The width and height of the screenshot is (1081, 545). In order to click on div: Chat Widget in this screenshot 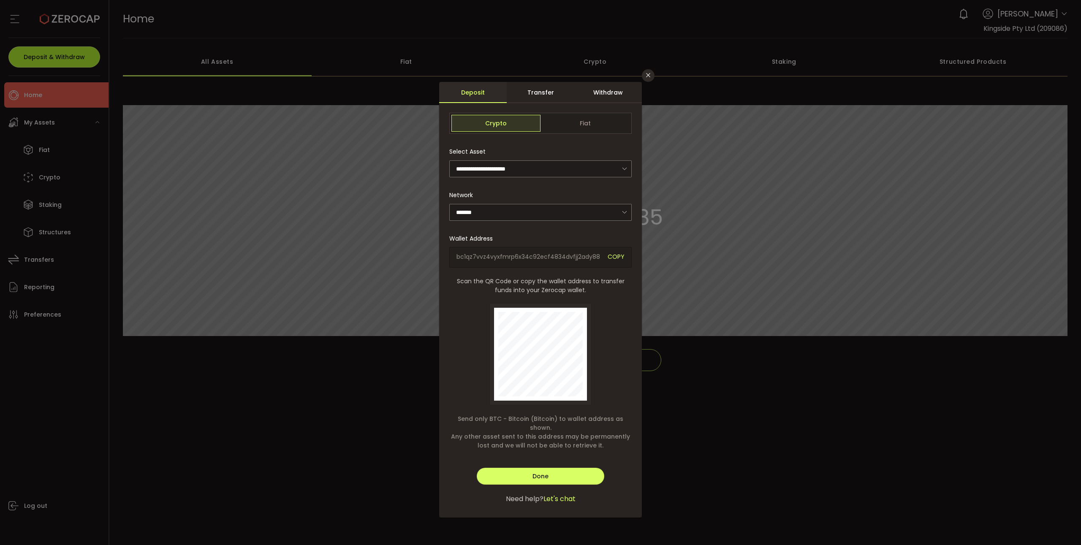, I will do `click(1031, 500)`.